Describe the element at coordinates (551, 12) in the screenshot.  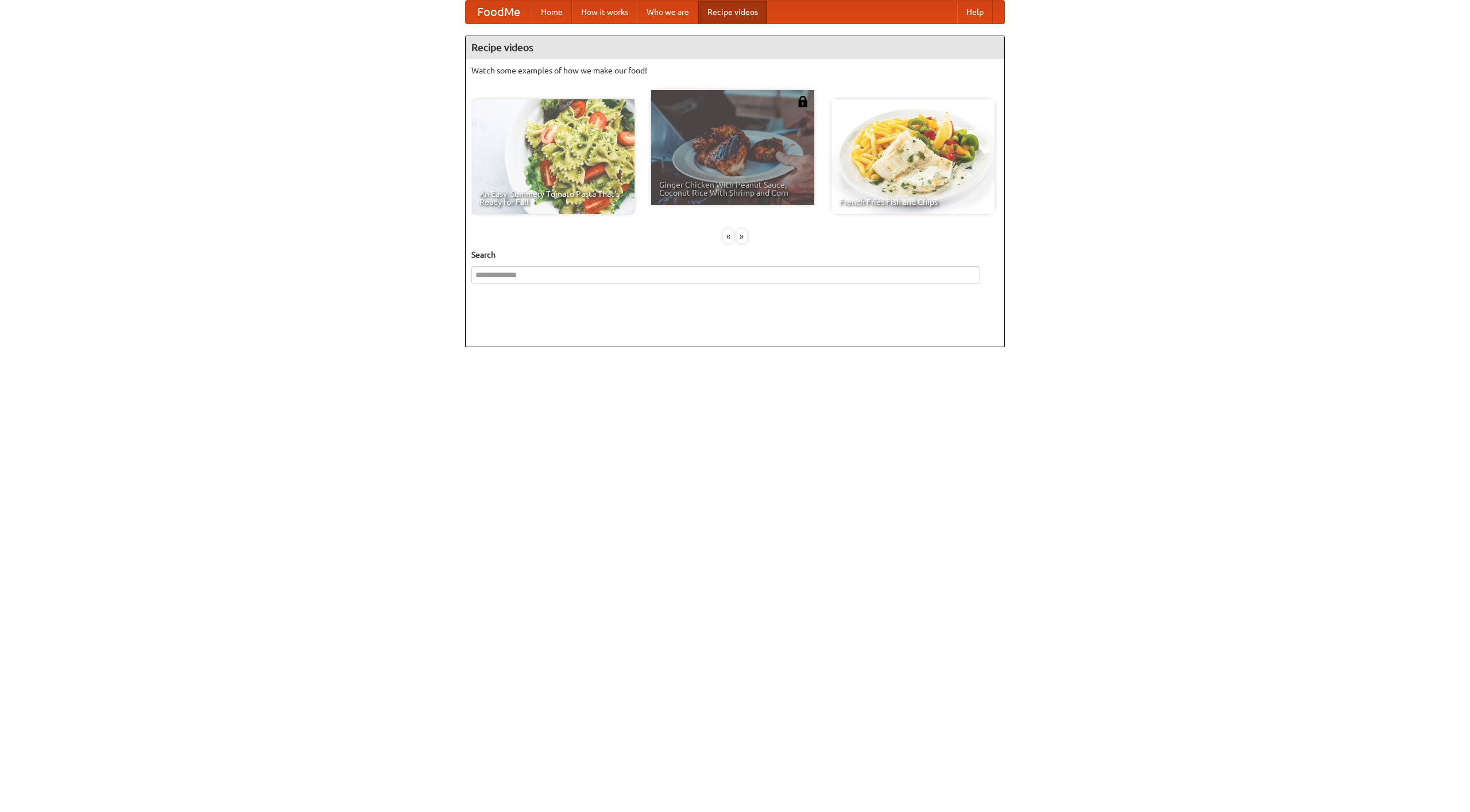
I see `a: Home` at that location.